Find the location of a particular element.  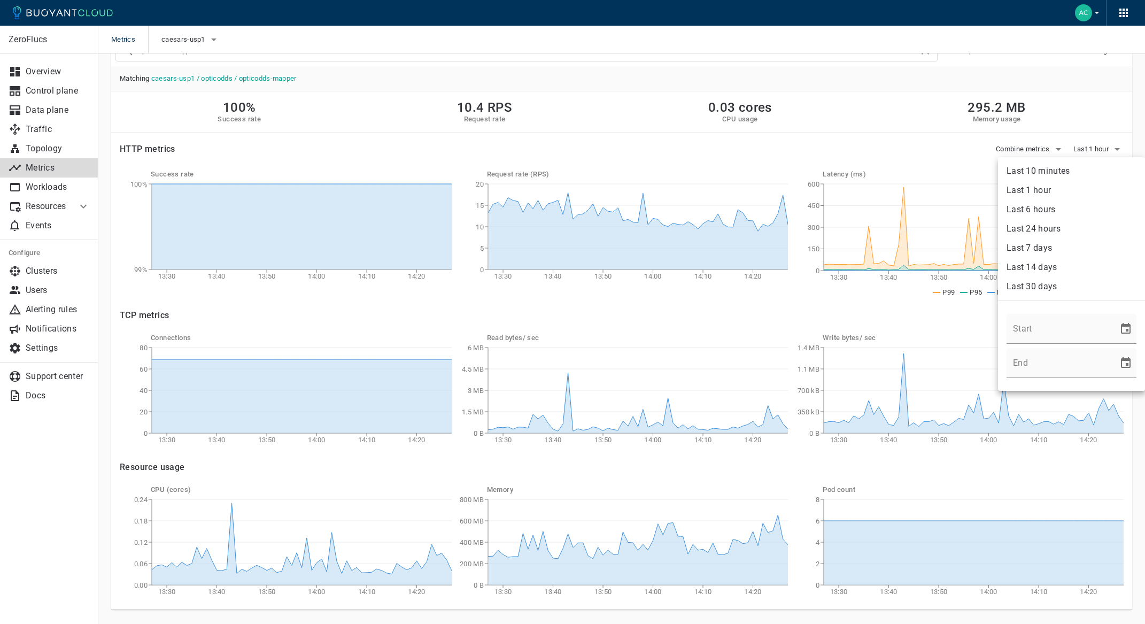

li: Last 30 days is located at coordinates (1071, 286).